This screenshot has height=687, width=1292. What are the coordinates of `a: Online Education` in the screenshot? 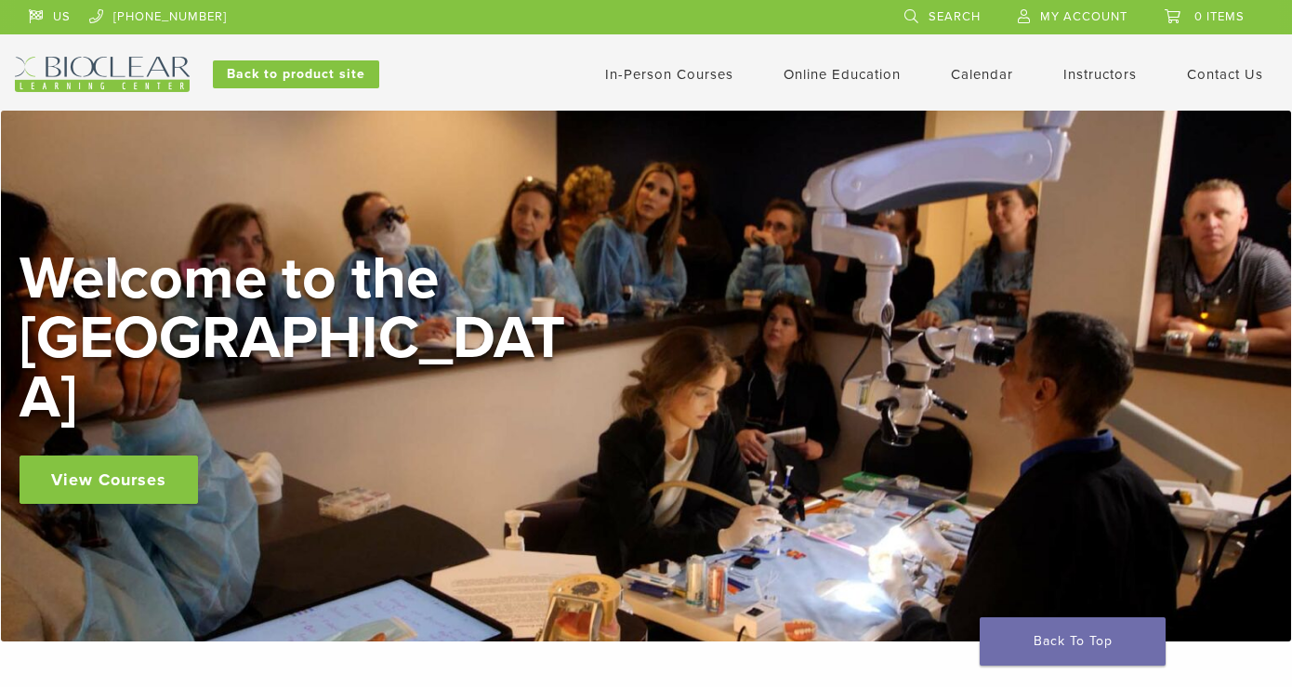 It's located at (842, 74).